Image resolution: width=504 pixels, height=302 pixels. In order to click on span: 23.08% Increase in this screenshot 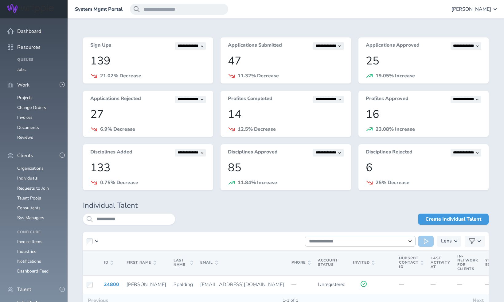, I will do `click(395, 129)`.